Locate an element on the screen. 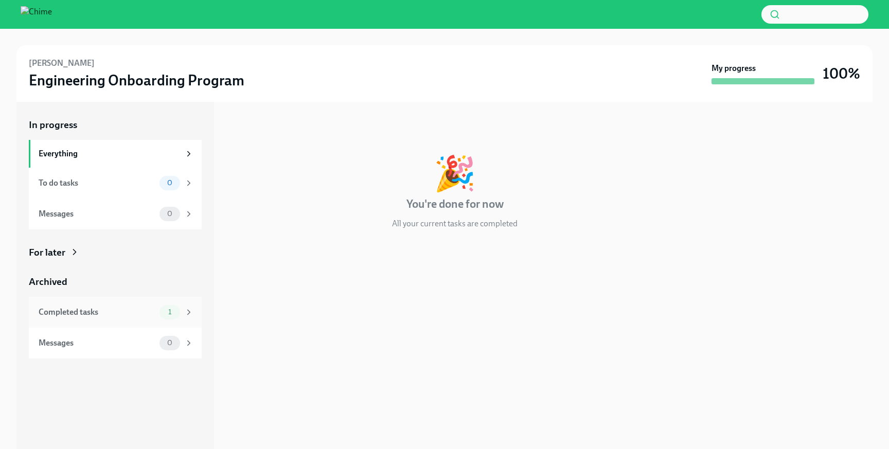 This screenshot has height=449, width=889. a: For later is located at coordinates (115, 253).